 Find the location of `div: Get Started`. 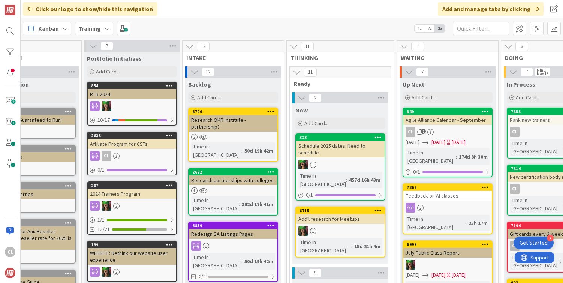

div: Get Started is located at coordinates (533, 243).